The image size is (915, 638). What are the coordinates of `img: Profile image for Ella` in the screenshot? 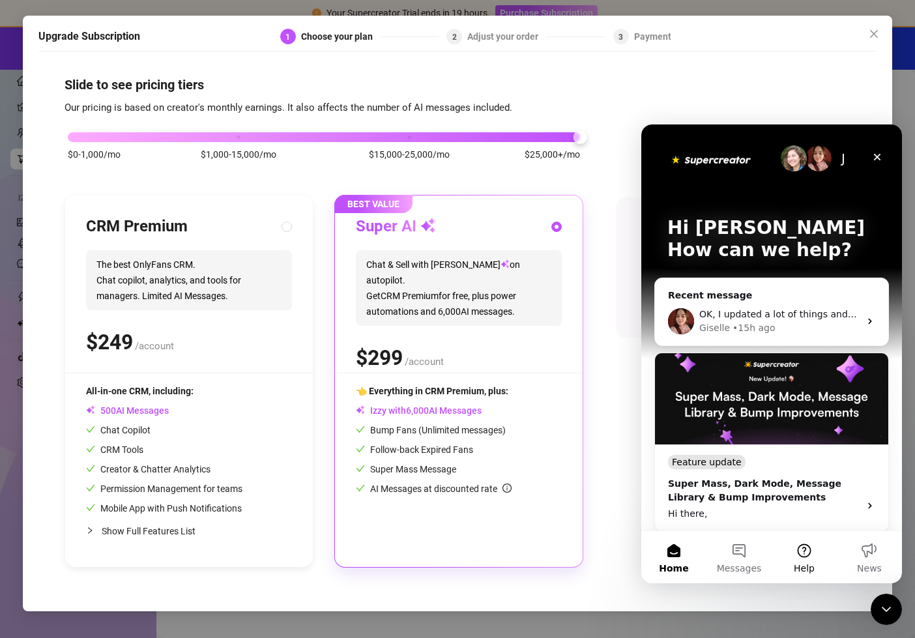 It's located at (152, 34).